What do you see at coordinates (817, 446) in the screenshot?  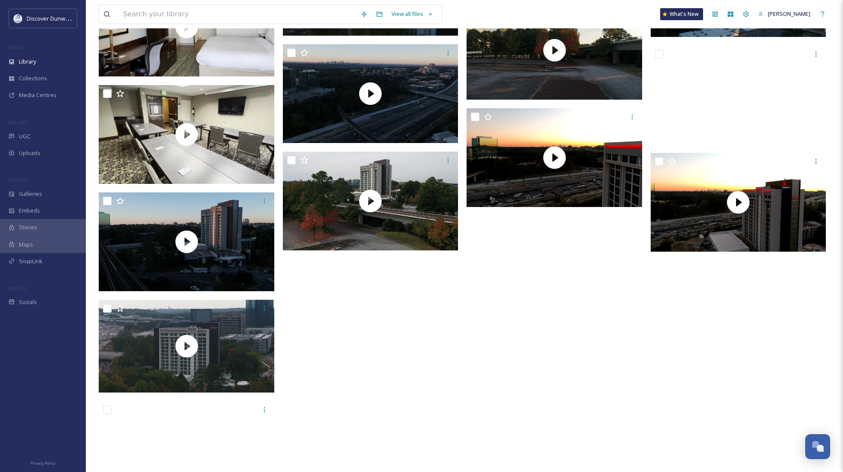 I see `button: Open Chat` at bounding box center [817, 446].